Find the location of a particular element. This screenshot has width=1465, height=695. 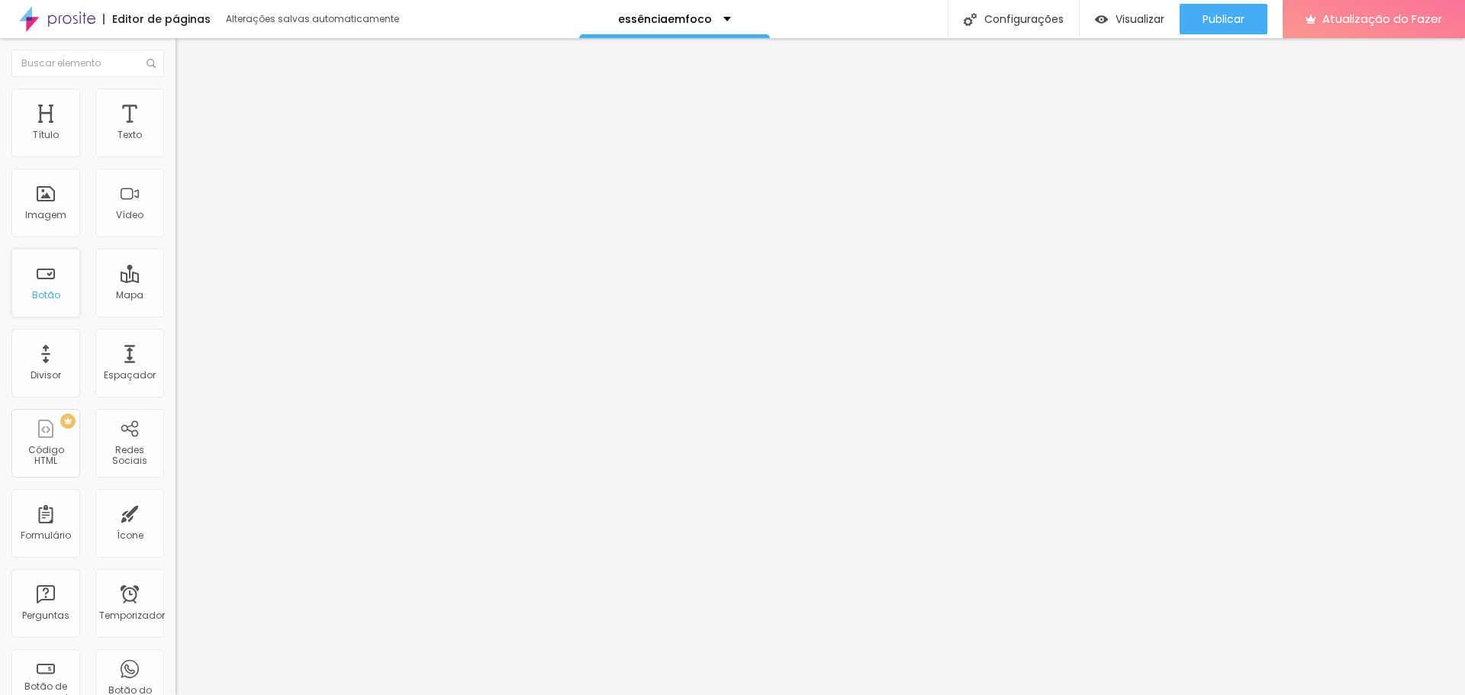

font: Código HTML is located at coordinates (46, 455).